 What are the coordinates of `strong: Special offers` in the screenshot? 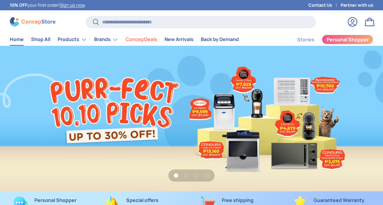 It's located at (142, 200).